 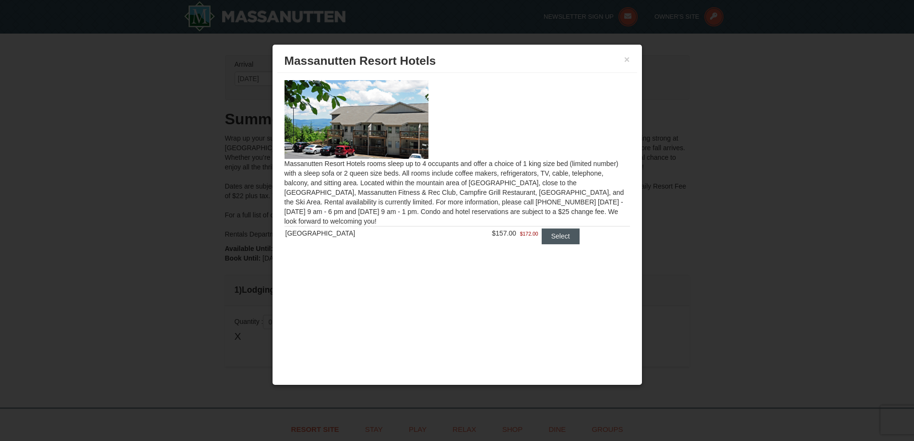 What do you see at coordinates (360, 60) in the screenshot?
I see `span: Massanutten Resort Hotels` at bounding box center [360, 60].